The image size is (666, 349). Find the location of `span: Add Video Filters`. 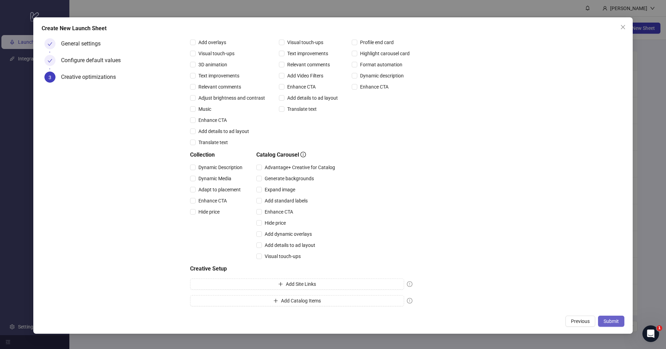

span: Add Video Filters is located at coordinates (305, 76).